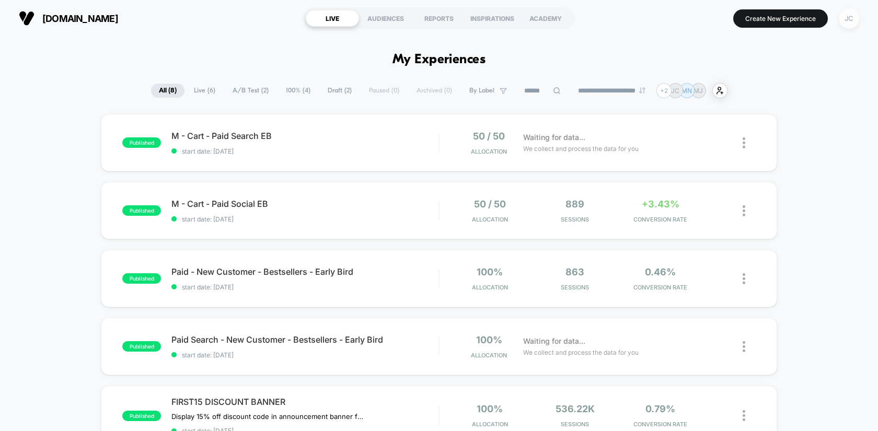 Image resolution: width=878 pixels, height=431 pixels. Describe the element at coordinates (575, 272) in the screenshot. I see `span: 863` at that location.